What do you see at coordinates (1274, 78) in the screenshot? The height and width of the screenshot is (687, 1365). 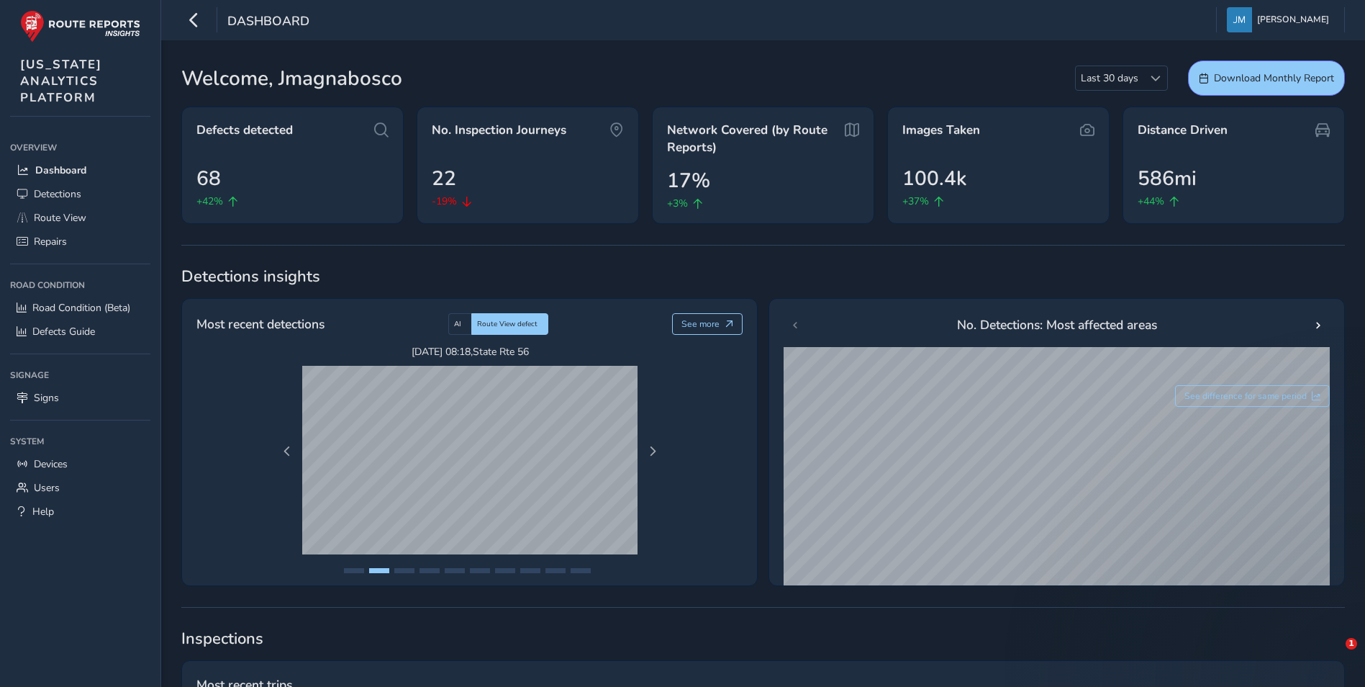 I see `span: Download Monthly Report` at bounding box center [1274, 78].